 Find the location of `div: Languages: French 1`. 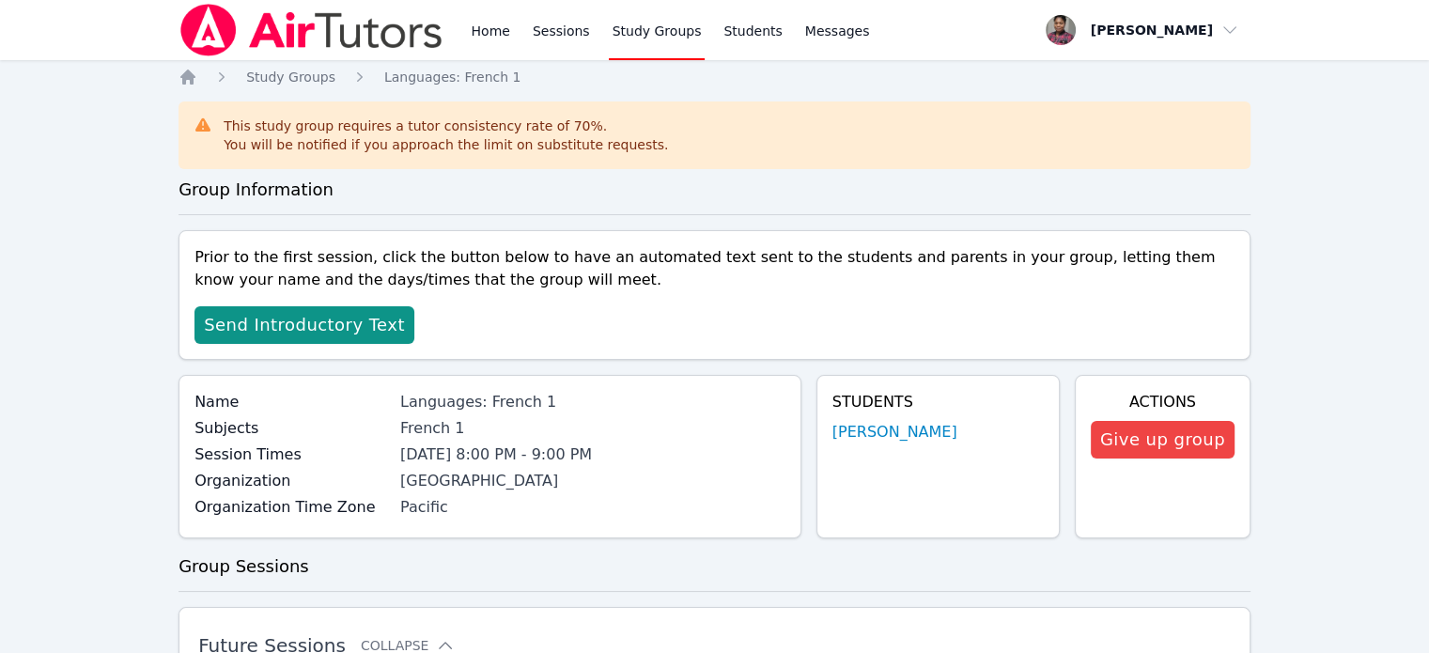

div: Languages: French 1 is located at coordinates (593, 402).